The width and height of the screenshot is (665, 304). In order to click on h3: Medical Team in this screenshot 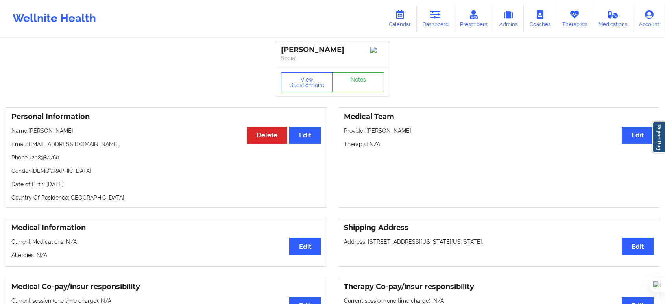, I will do `click(498, 116)`.